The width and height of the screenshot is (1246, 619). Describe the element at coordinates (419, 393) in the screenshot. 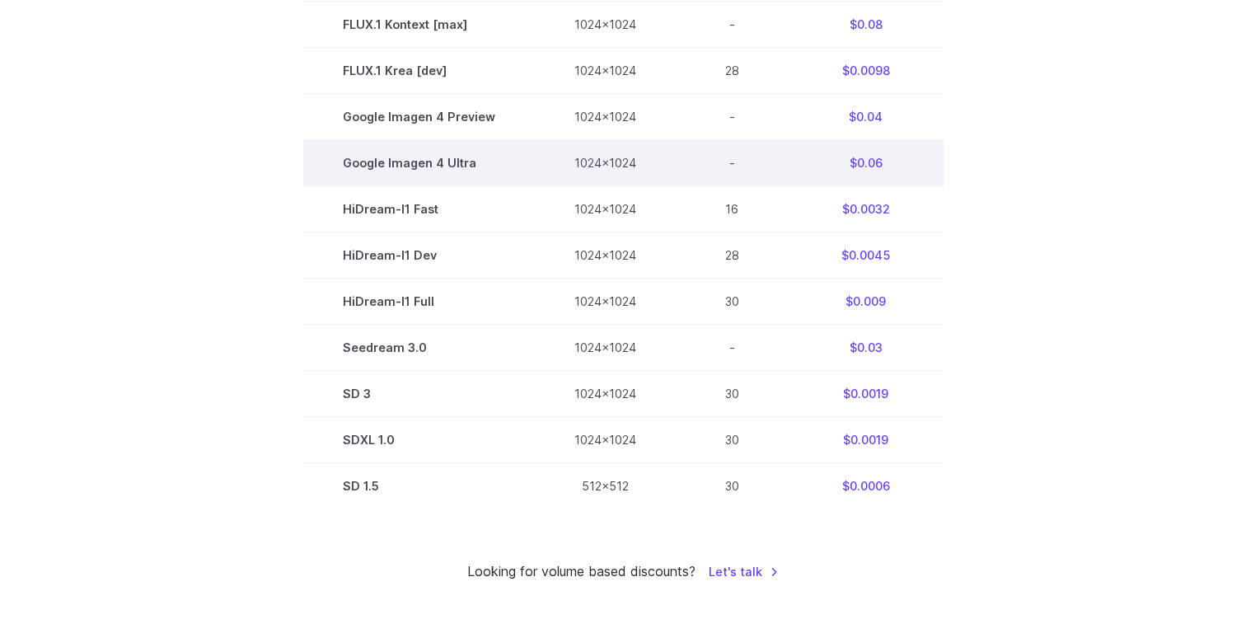

I see `td: SD 3` at that location.